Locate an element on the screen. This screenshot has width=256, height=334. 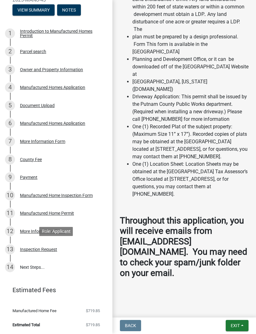
button: Notes is located at coordinates (69, 10).